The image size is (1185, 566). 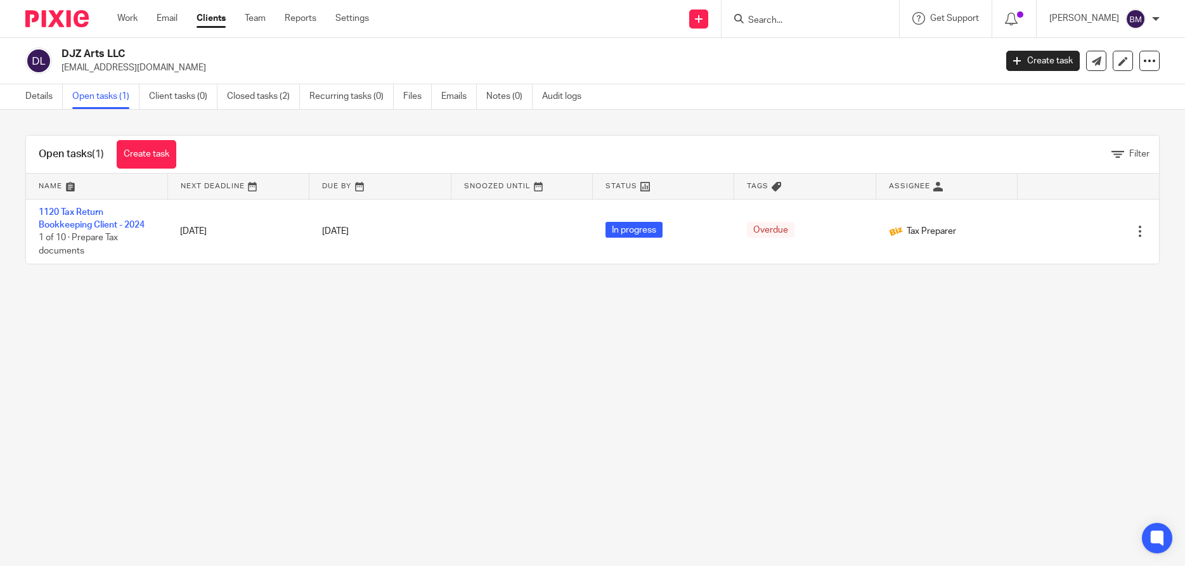 I want to click on span: Tax Preparer, so click(x=931, y=231).